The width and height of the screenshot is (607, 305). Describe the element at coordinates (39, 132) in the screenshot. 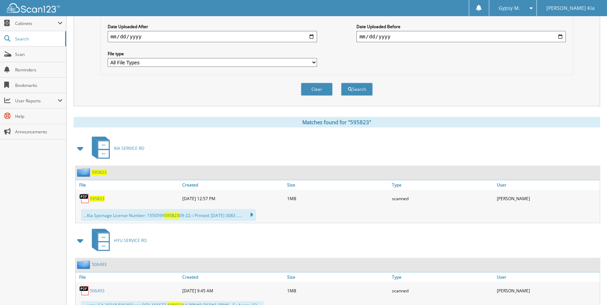

I see `span: Announcements` at that location.